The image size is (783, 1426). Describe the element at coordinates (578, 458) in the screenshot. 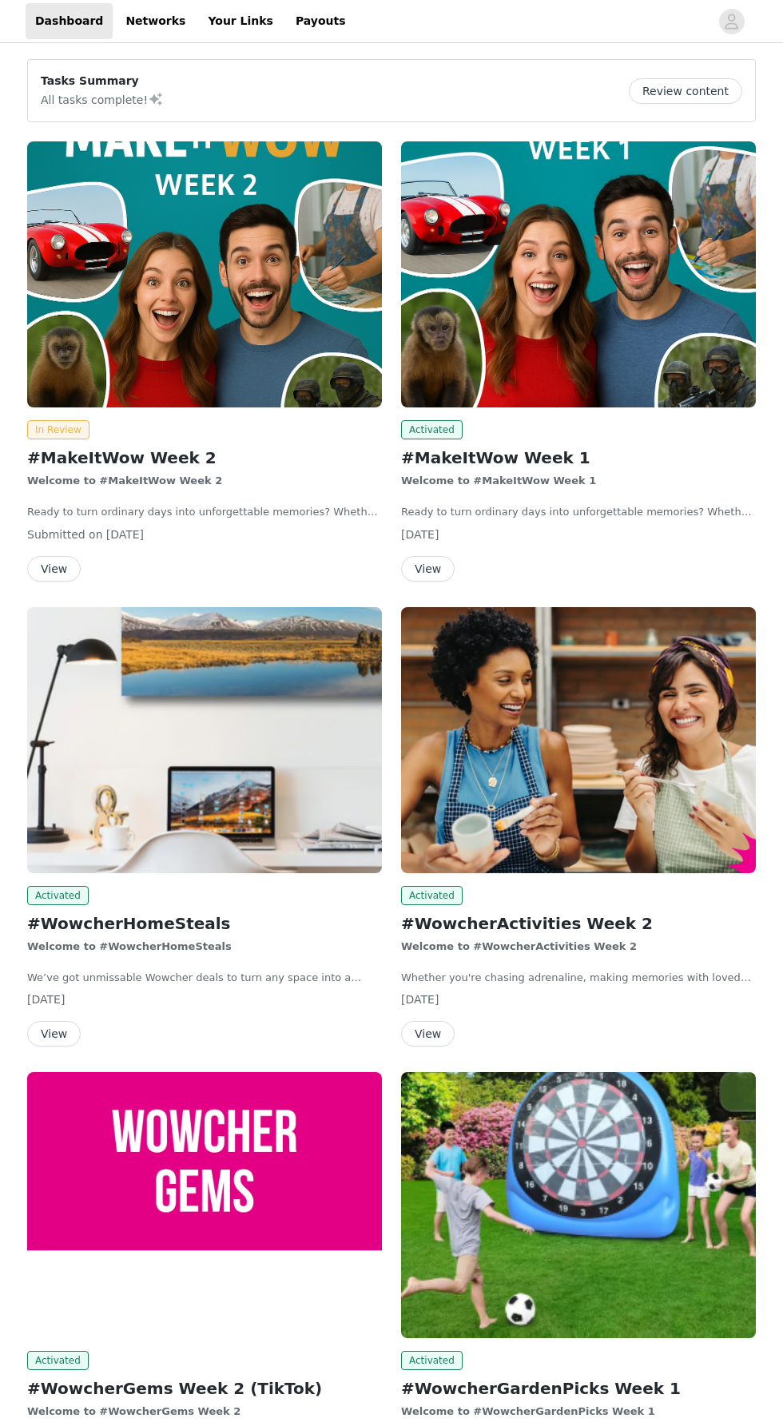

I see `h2: #MakeItWow Week 1` at that location.